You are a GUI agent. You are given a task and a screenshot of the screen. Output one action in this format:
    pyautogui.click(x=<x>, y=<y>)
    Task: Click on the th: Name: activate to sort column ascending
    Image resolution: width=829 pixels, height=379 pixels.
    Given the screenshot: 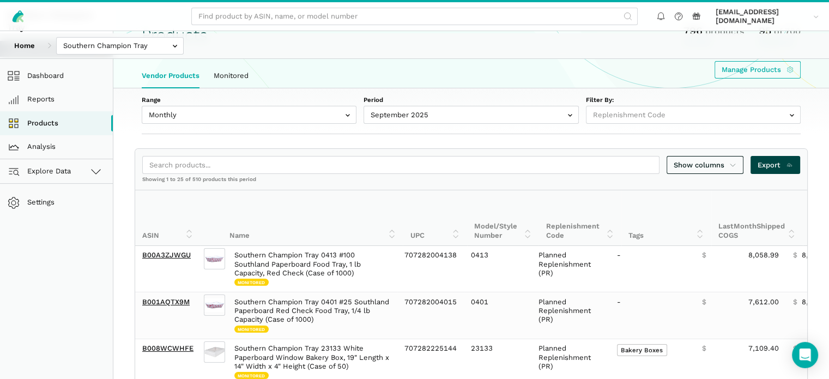 What is the action you would take?
    pyautogui.click(x=312, y=217)
    